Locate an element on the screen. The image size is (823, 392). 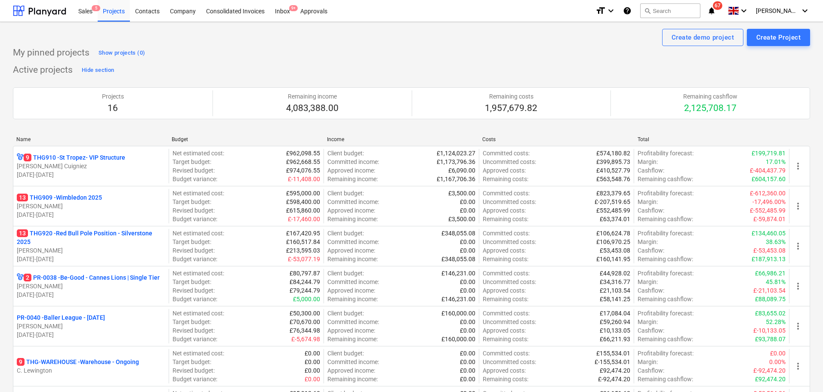
p: THG920 - Red Bull Pole Position - Silverstone 2025 is located at coordinates (91, 238).